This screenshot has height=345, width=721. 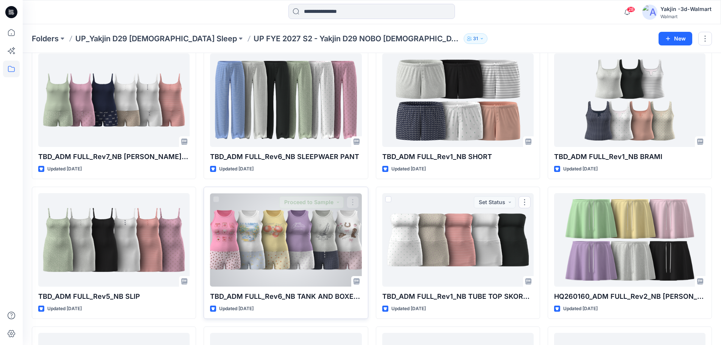 I want to click on a: TBD_ADM FULL_Rev1_NB BRAMI, so click(x=630, y=100).